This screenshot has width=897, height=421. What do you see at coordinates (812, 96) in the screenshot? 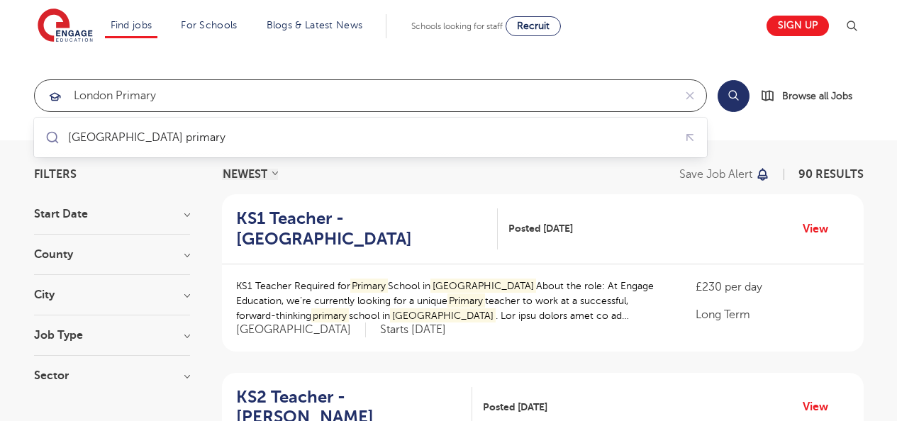
I see `a: Browse all Jobs` at bounding box center [812, 96].